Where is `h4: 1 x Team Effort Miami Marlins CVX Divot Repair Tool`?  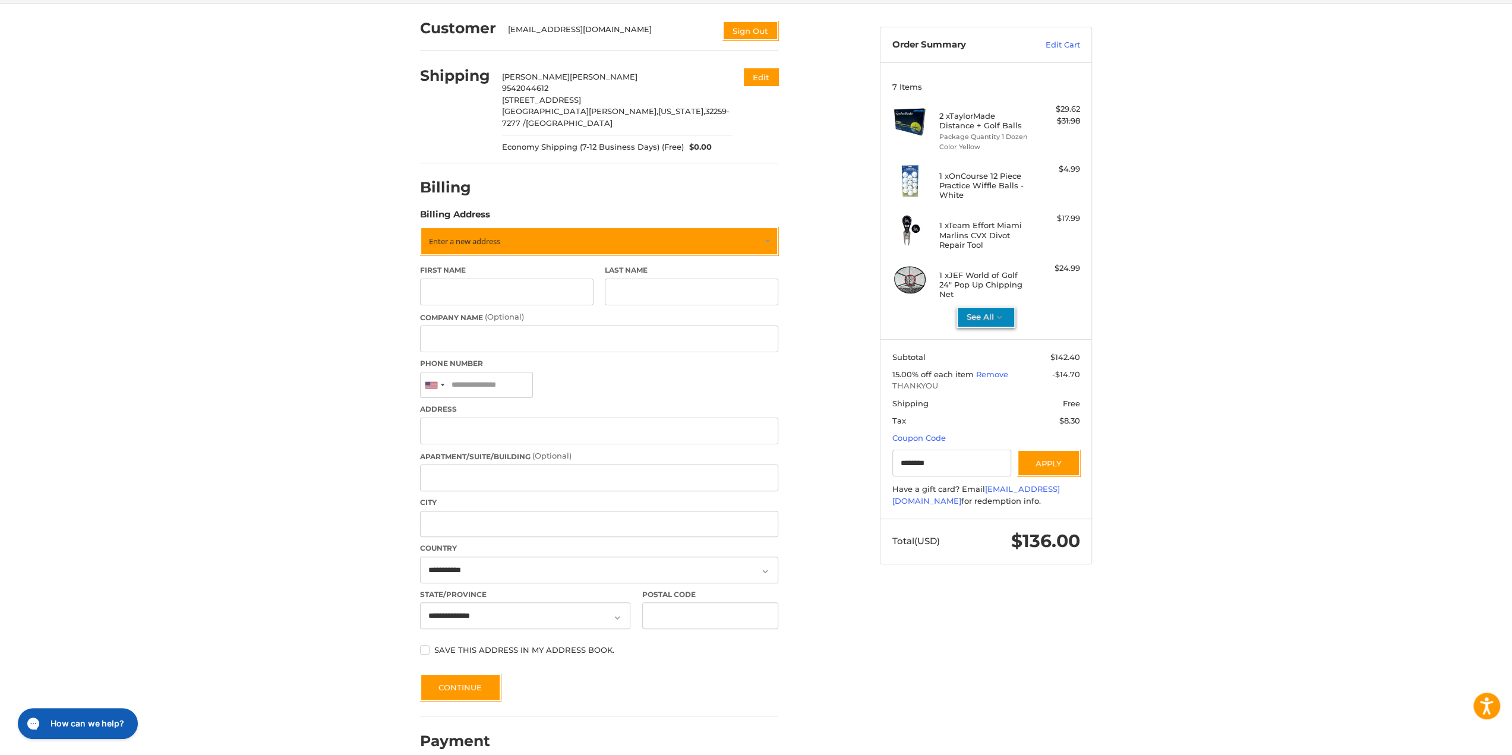 h4: 1 x Team Effort Miami Marlins CVX Divot Repair Tool is located at coordinates (984, 235).